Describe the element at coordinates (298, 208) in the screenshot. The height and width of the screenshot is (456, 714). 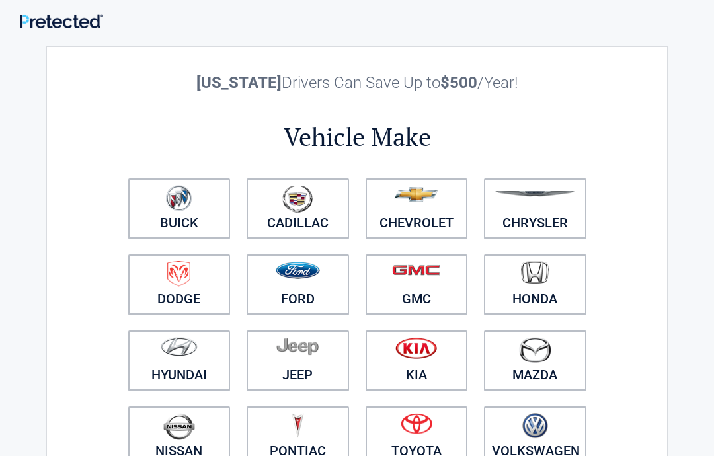
I see `a: Cadillac` at that location.